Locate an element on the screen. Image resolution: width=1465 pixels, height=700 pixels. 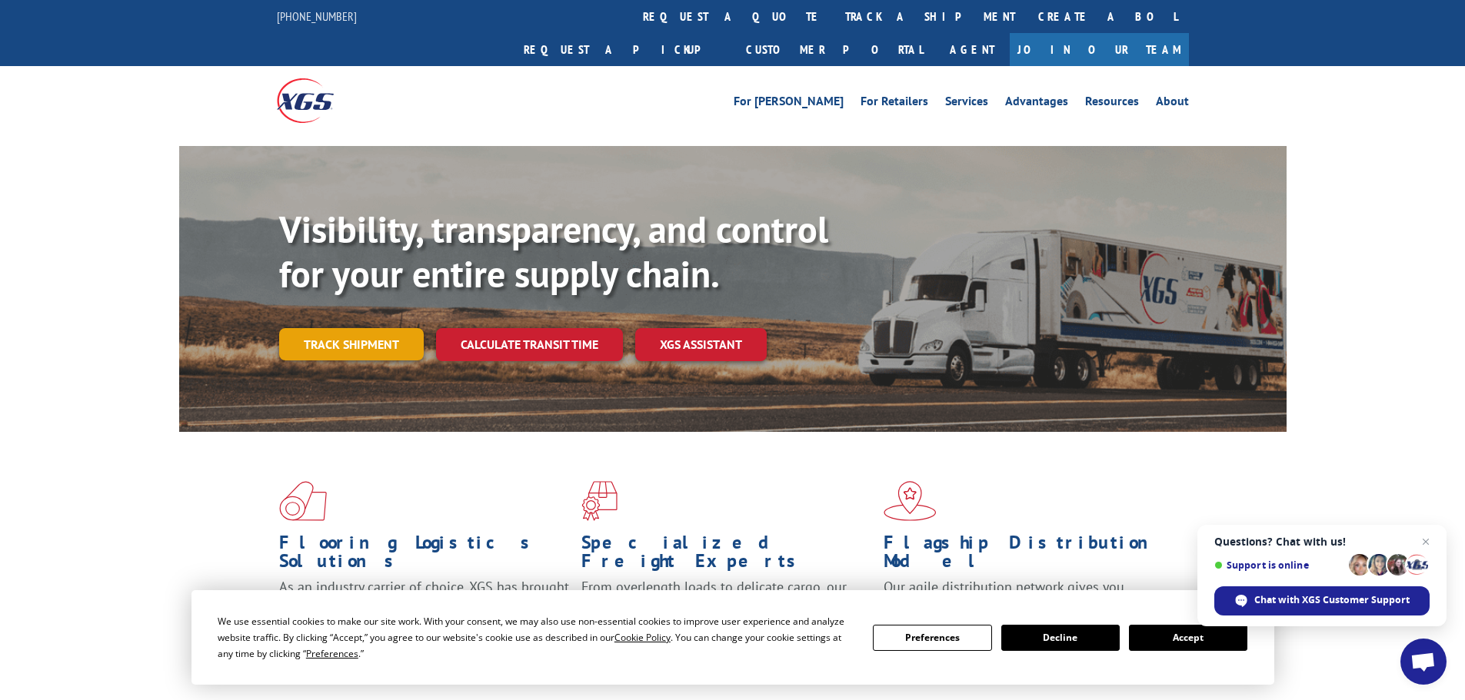
img: xgs-icon-flagship-distribution-model-red is located at coordinates (910, 501).